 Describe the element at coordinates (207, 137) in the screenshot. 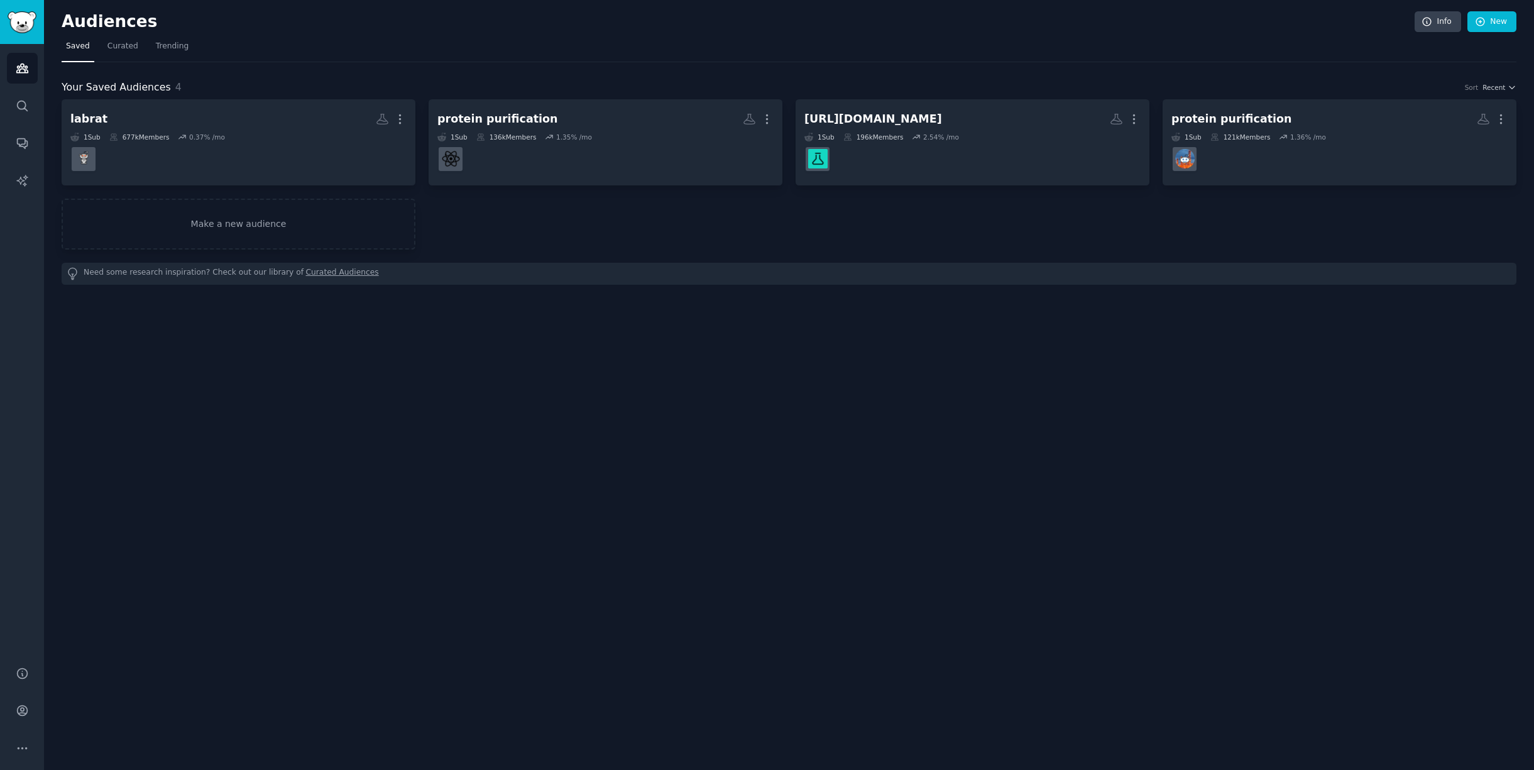

I see `div: 0.37 % /mo` at that location.